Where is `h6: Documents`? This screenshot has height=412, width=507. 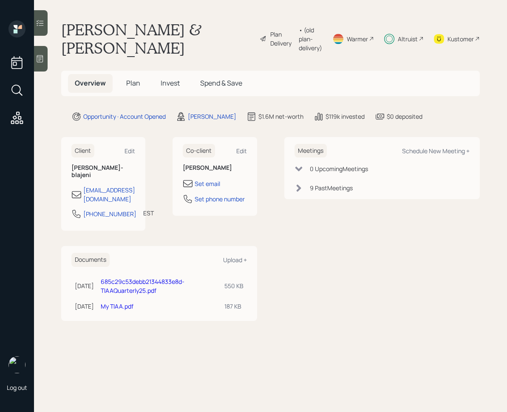
h6: Documents is located at coordinates (91, 259).